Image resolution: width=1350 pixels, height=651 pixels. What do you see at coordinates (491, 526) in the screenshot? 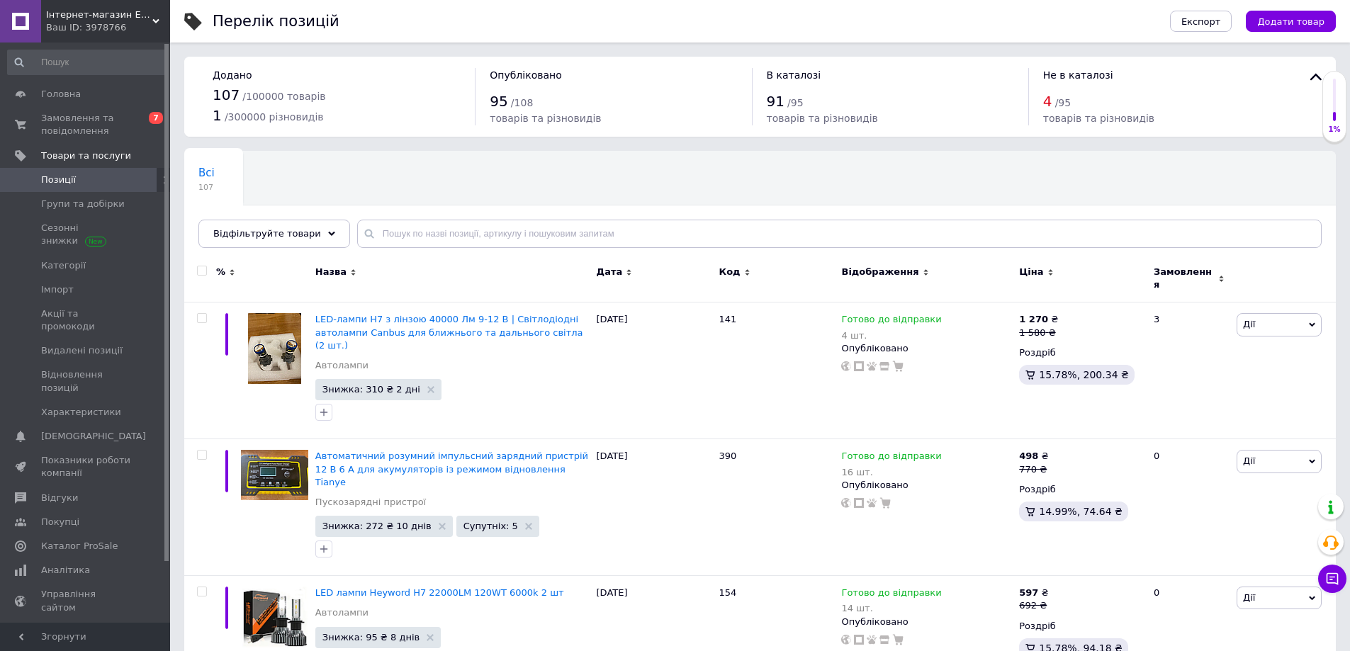
I see `span: Супутніх: 5` at bounding box center [491, 526].